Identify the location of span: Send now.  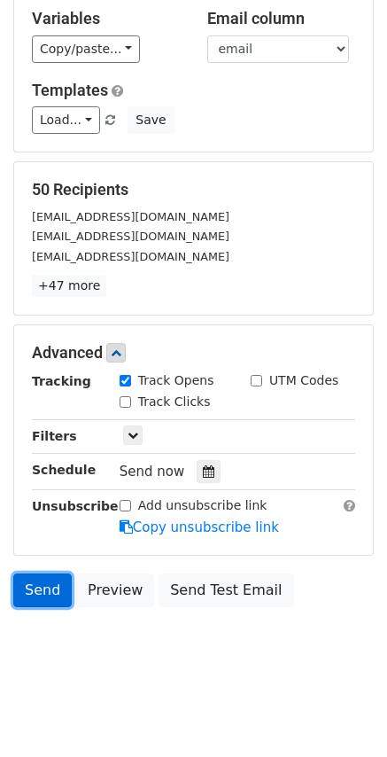
(152, 471).